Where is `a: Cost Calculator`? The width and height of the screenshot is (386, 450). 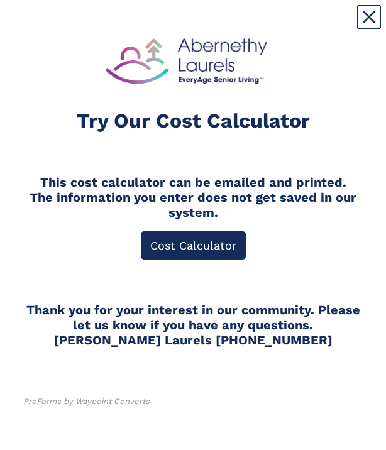 a: Cost Calculator is located at coordinates (193, 245).